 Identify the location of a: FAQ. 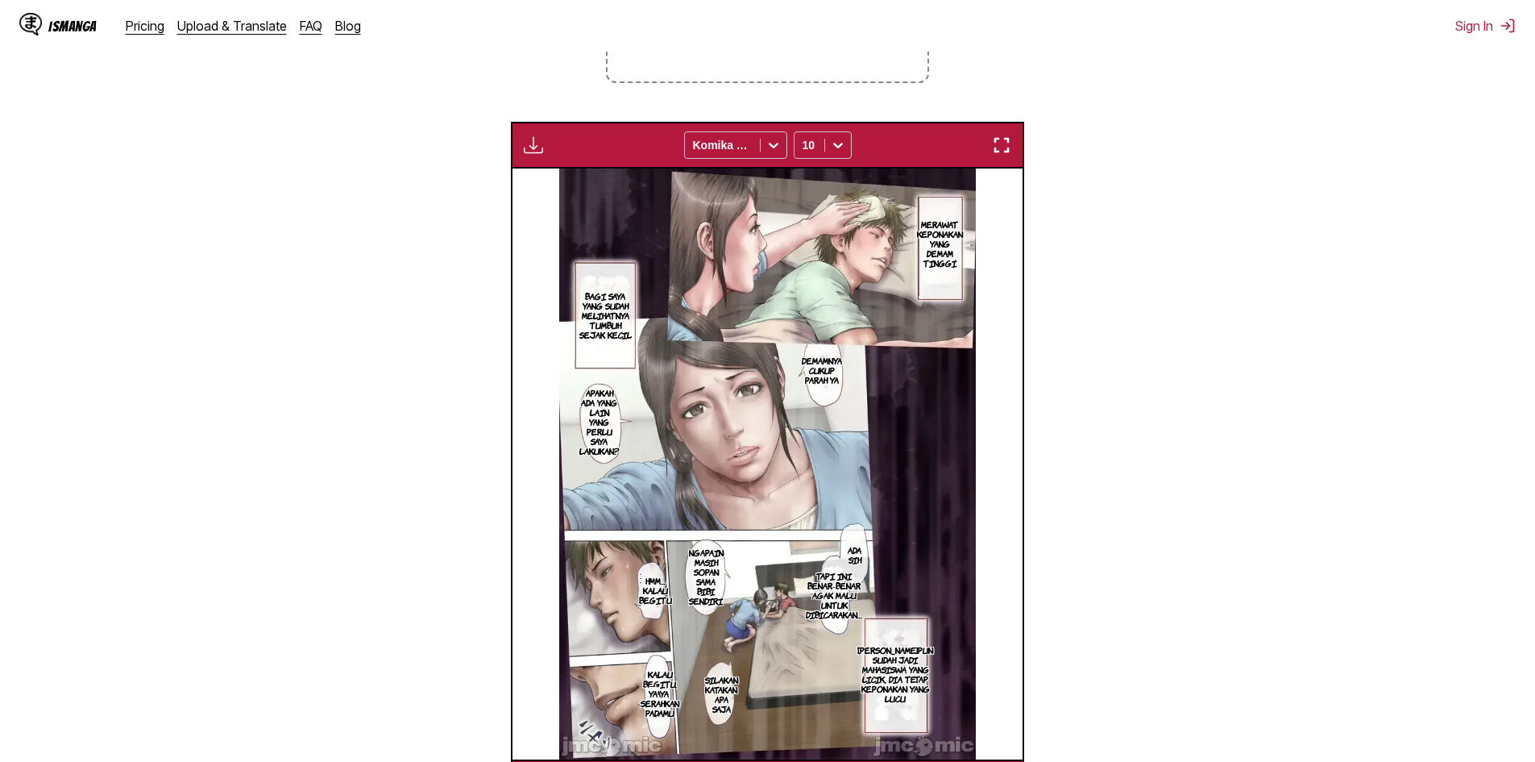
(311, 26).